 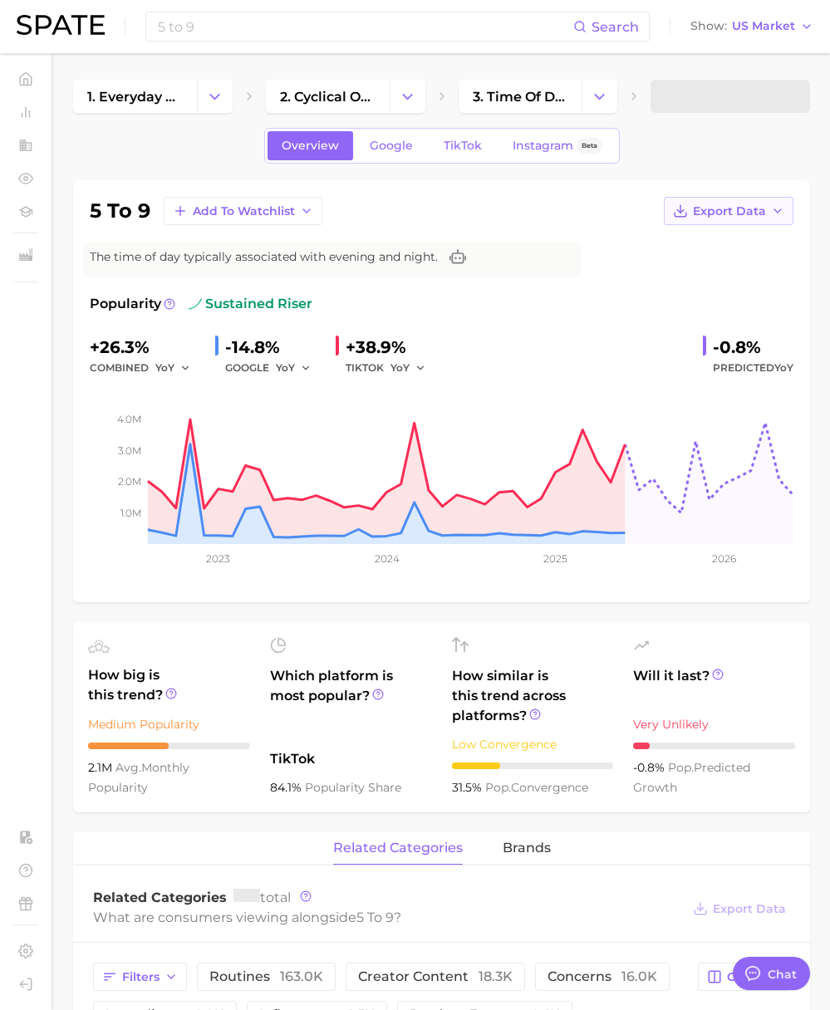 I want to click on span: convergence, so click(x=536, y=787).